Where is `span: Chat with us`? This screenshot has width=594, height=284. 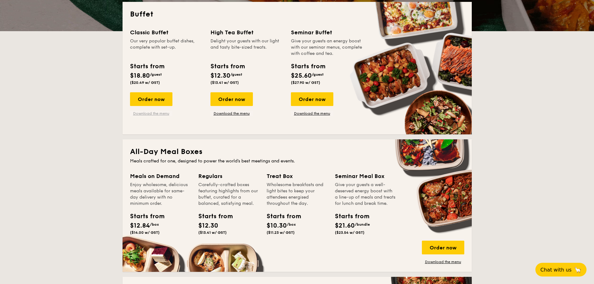
span: Chat with us is located at coordinates (556, 270).